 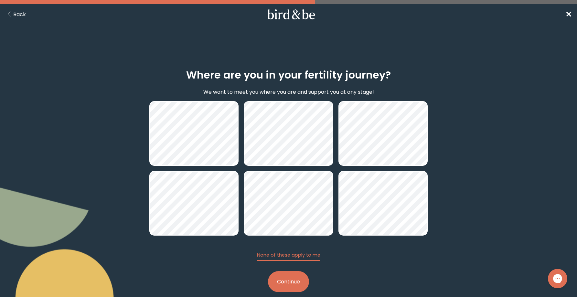 I want to click on h2: Where are you in your fertility journey?, so click(x=288, y=75).